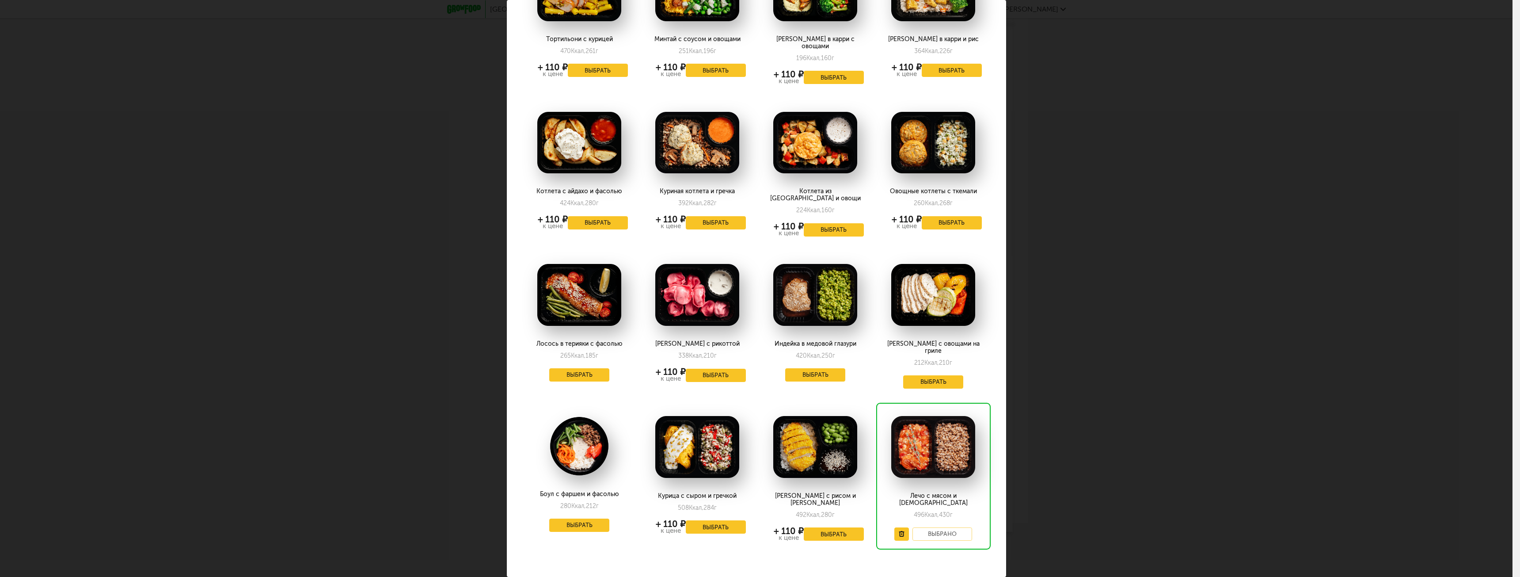  What do you see at coordinates (933, 203) in the screenshot?
I see `div: 260 268` at bounding box center [933, 203].